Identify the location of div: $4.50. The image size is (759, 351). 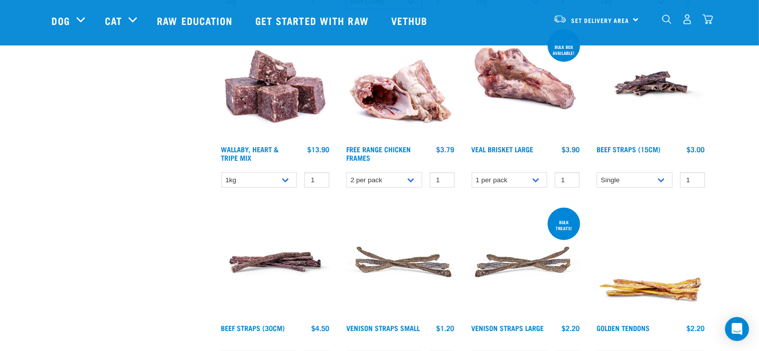
(320, 328).